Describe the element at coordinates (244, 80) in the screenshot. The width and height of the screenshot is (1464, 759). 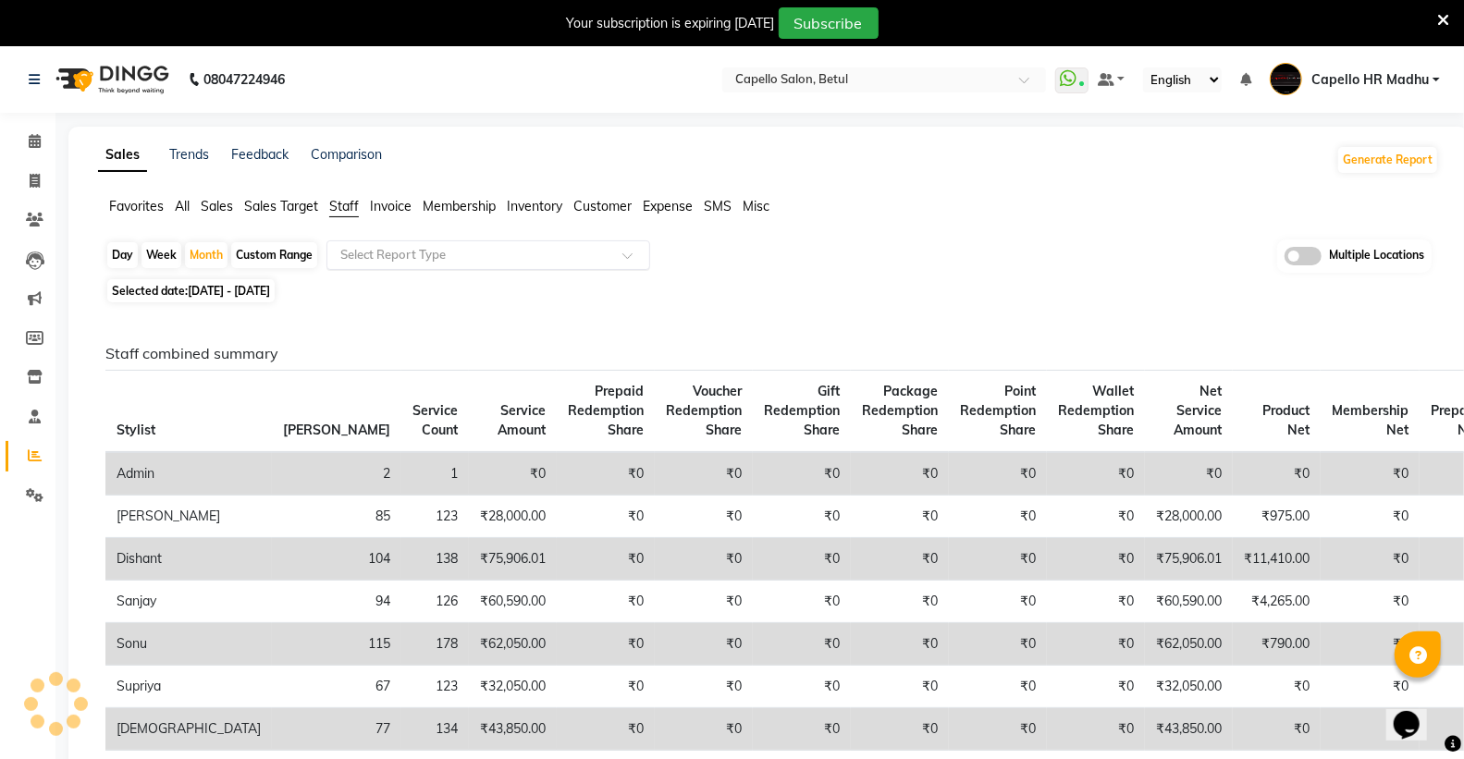
I see `b: 08047224946` at that location.